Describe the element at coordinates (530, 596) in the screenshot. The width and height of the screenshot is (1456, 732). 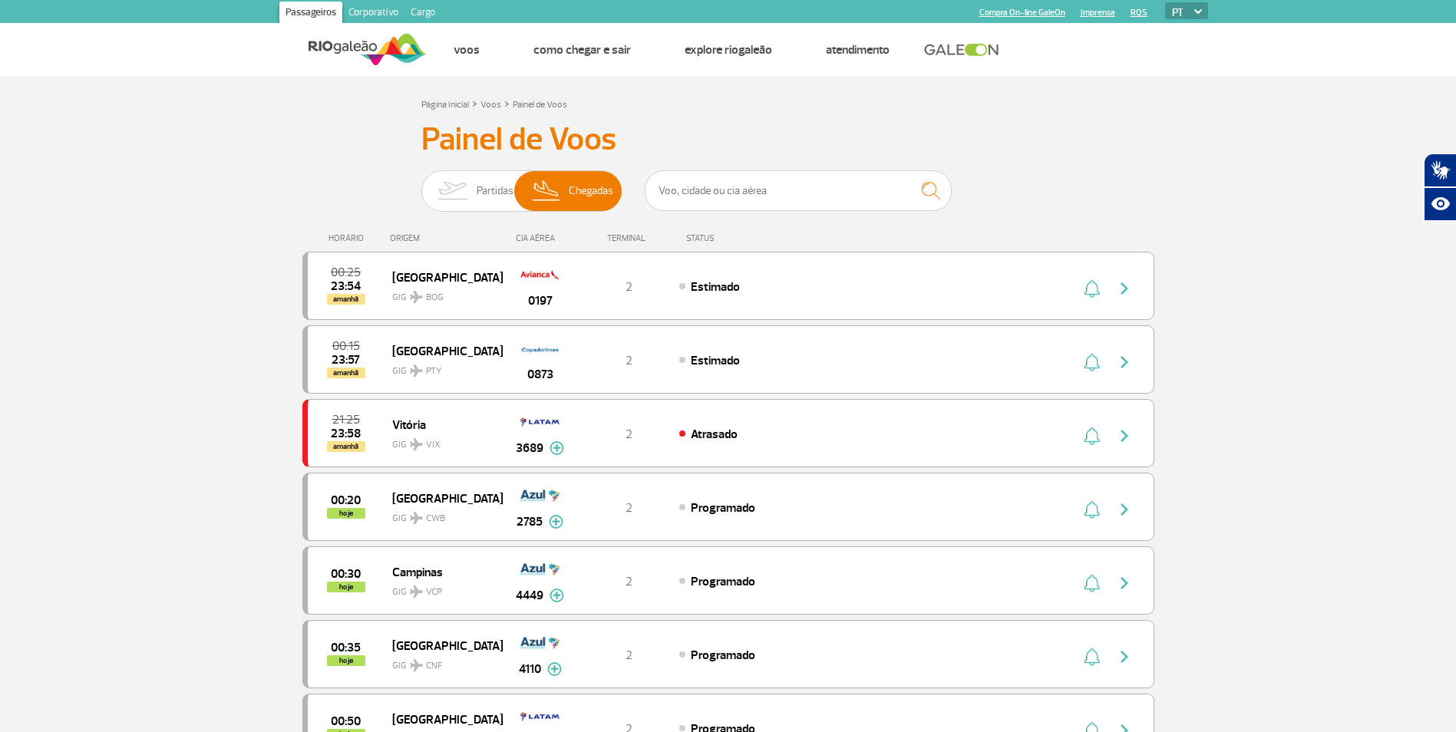
I see `span: 4449` at that location.